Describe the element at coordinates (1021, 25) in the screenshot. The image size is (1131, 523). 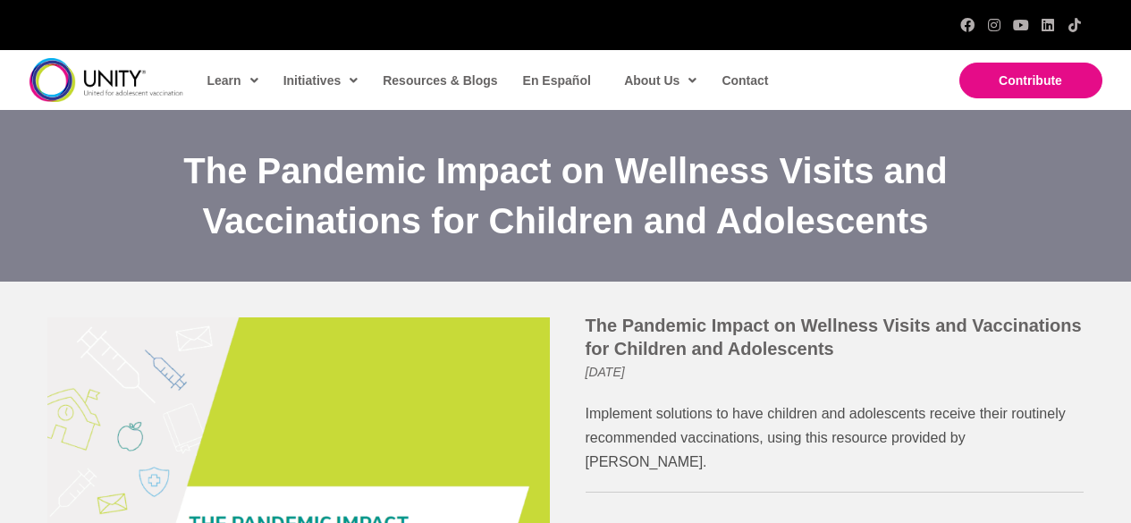
I see `a: YouTube` at that location.